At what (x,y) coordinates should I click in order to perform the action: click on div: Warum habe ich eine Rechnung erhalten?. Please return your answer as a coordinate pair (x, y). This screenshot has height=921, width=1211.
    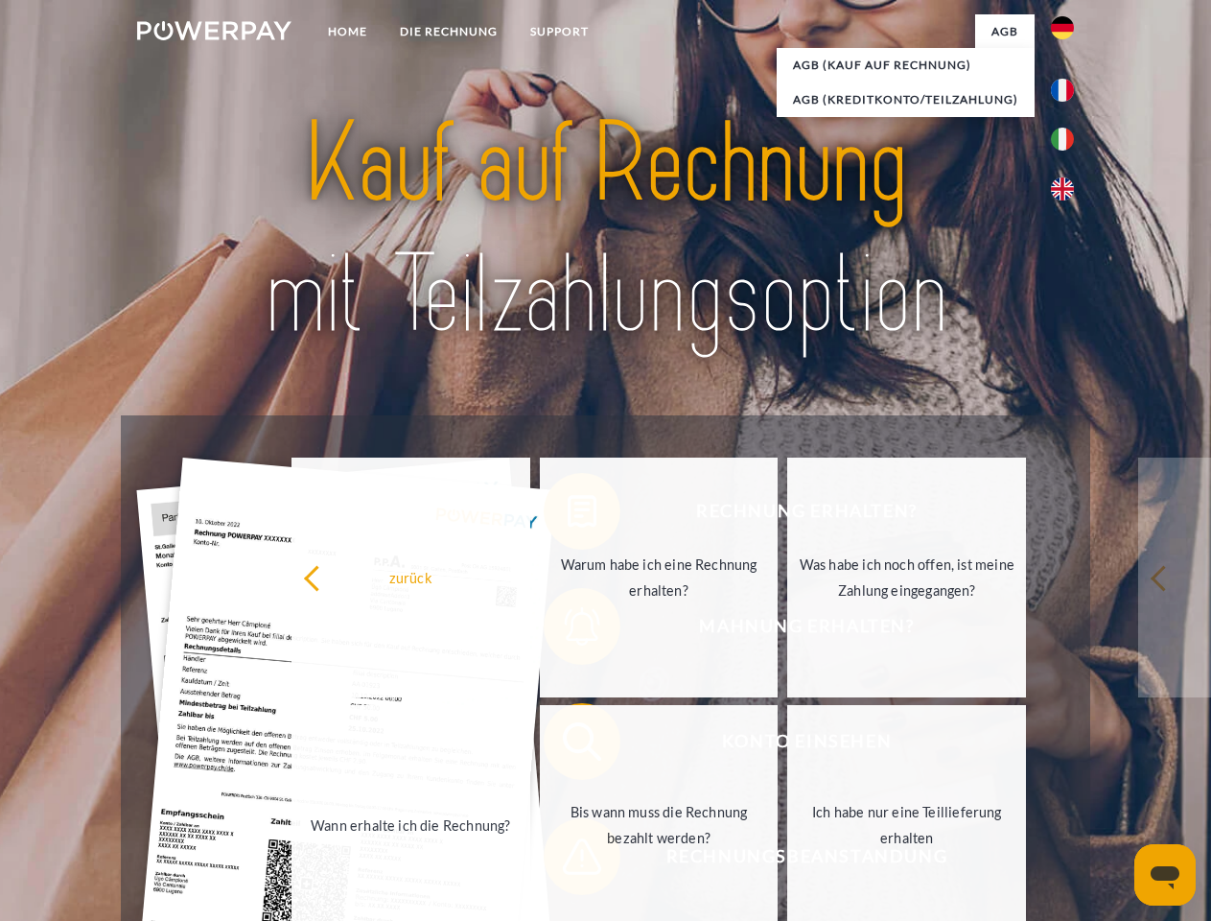
    Looking at the image, I should click on (659, 577).